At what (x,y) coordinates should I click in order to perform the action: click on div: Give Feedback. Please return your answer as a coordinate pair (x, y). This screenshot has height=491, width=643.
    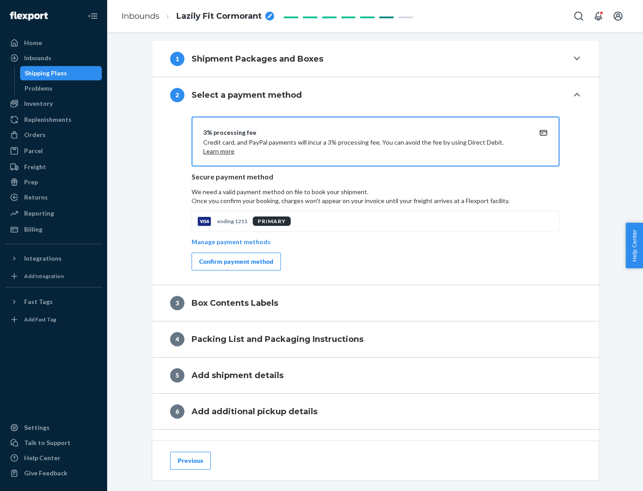
    Looking at the image, I should click on (46, 473).